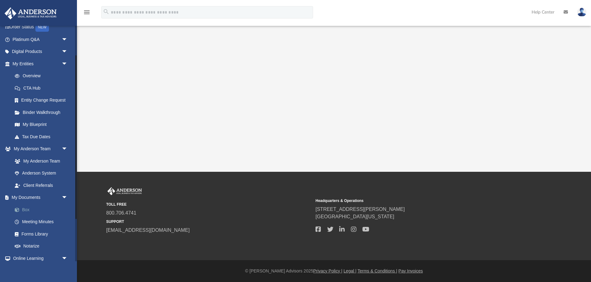  What do you see at coordinates (41, 198) in the screenshot?
I see `a: My Documentsarrow_drop_down` at bounding box center [41, 198].